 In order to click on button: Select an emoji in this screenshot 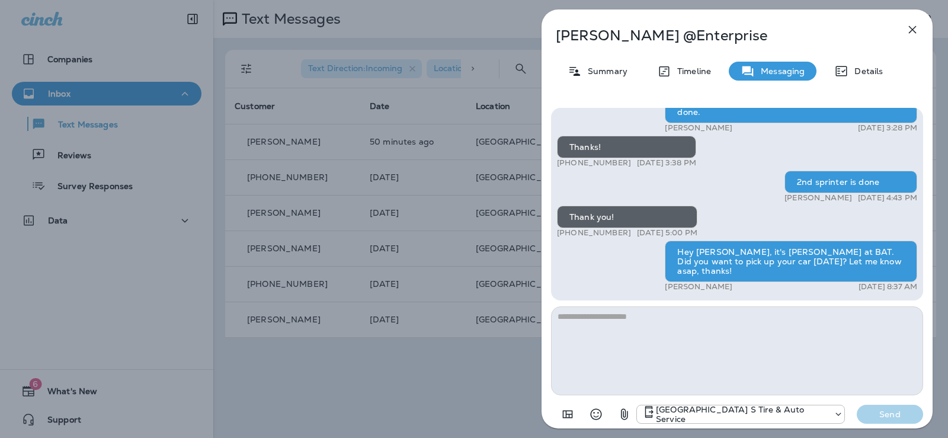, I will do `click(596, 414)`.